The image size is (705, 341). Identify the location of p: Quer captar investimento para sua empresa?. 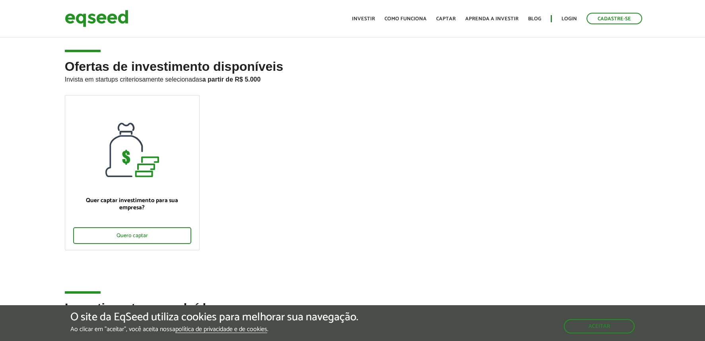
(132, 204).